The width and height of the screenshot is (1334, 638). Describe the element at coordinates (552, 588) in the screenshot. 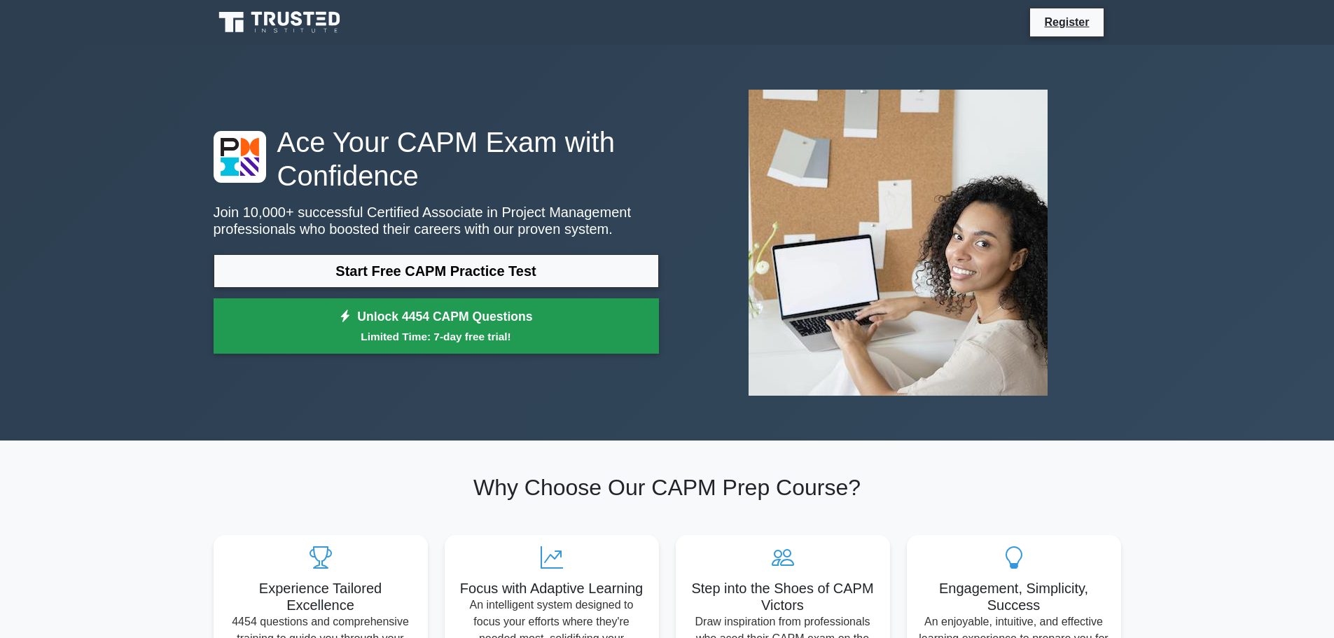

I see `h5: Focus with Adaptive Learning` at that location.